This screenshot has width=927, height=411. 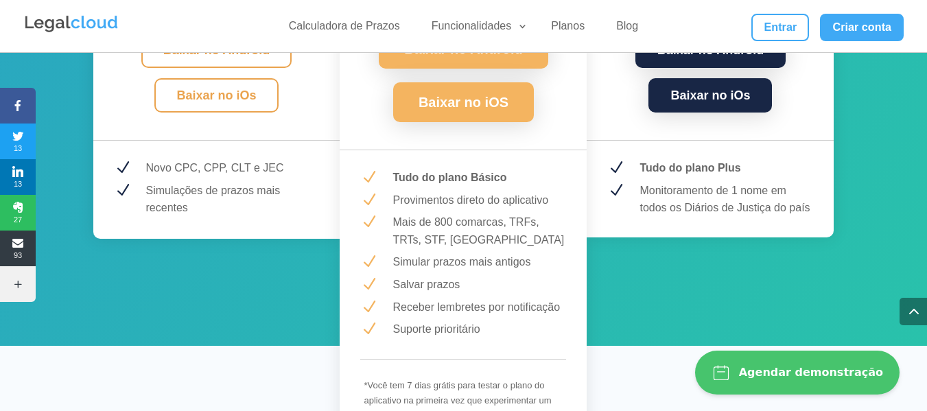 What do you see at coordinates (479, 329) in the screenshot?
I see `p: Suporte prioritário` at bounding box center [479, 329].